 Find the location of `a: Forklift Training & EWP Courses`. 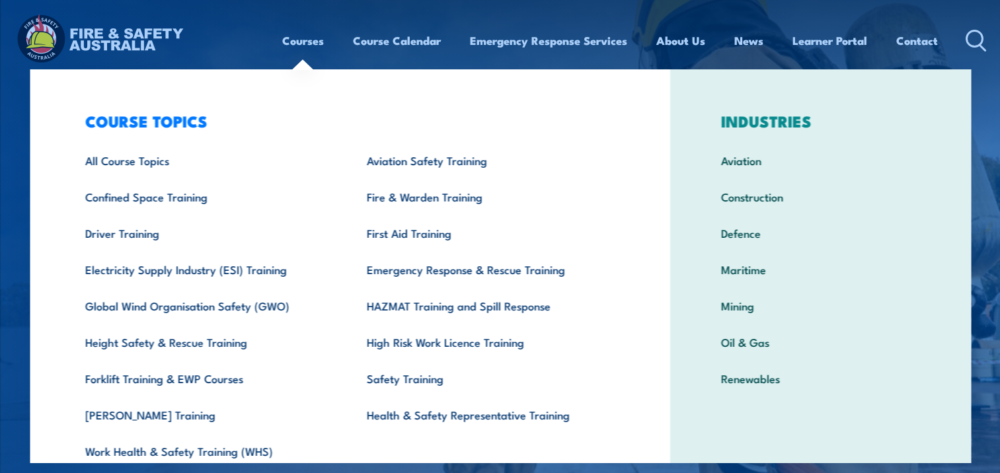

a: Forklift Training & EWP Courses is located at coordinates (205, 378).